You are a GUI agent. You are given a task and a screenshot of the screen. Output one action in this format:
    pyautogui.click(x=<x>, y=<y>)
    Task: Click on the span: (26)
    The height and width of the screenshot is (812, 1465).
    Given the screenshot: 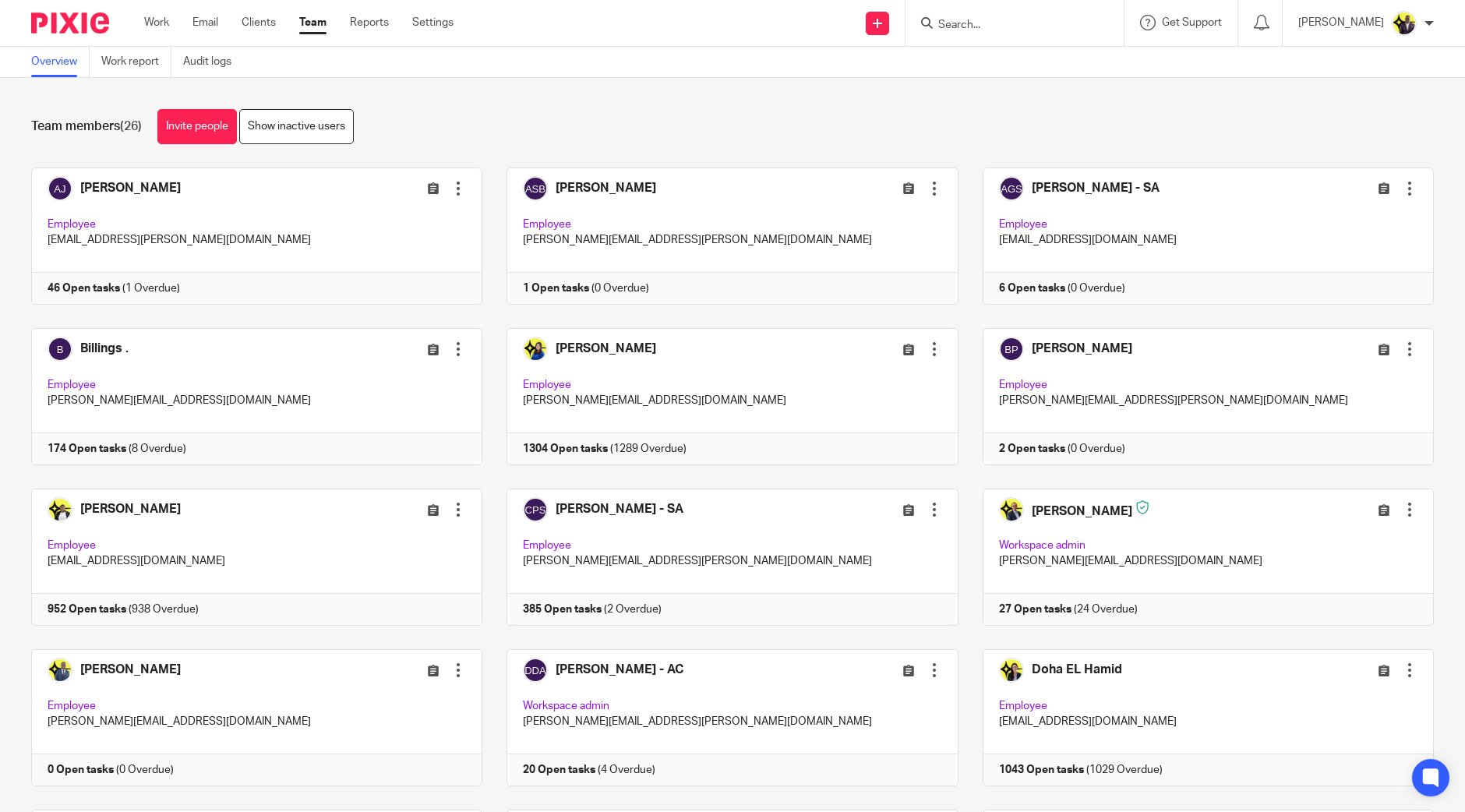 What is the action you would take?
    pyautogui.click(x=131, y=127)
    